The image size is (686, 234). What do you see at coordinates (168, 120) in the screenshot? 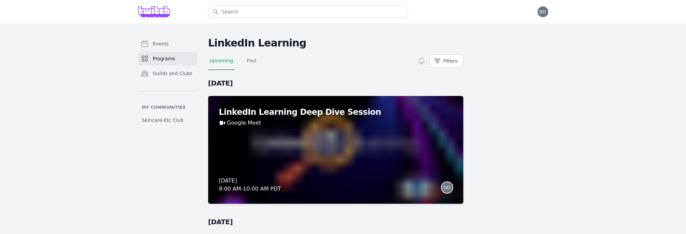
I see `a: Skincare-Etc Club` at bounding box center [168, 120].